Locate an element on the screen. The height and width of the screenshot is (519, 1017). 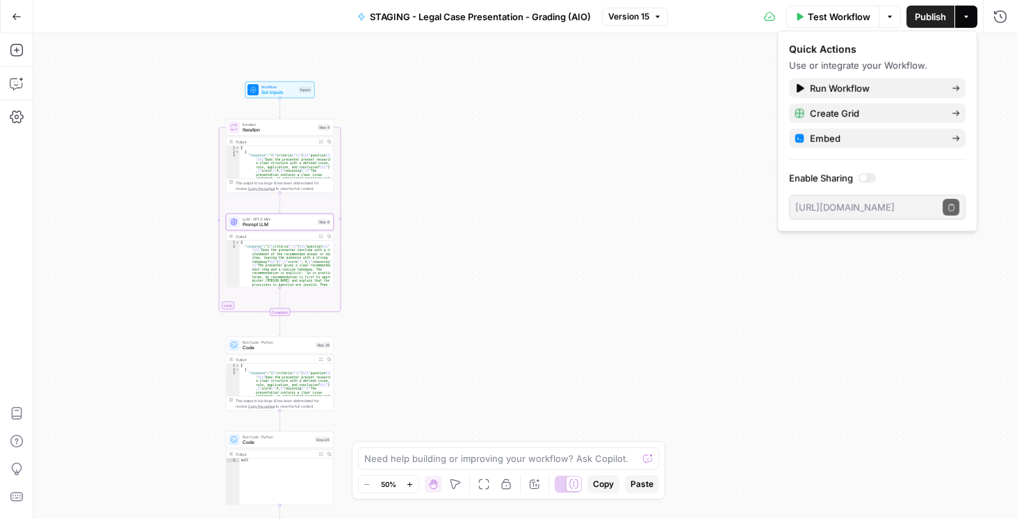
span: Copy is located at coordinates (603, 484).